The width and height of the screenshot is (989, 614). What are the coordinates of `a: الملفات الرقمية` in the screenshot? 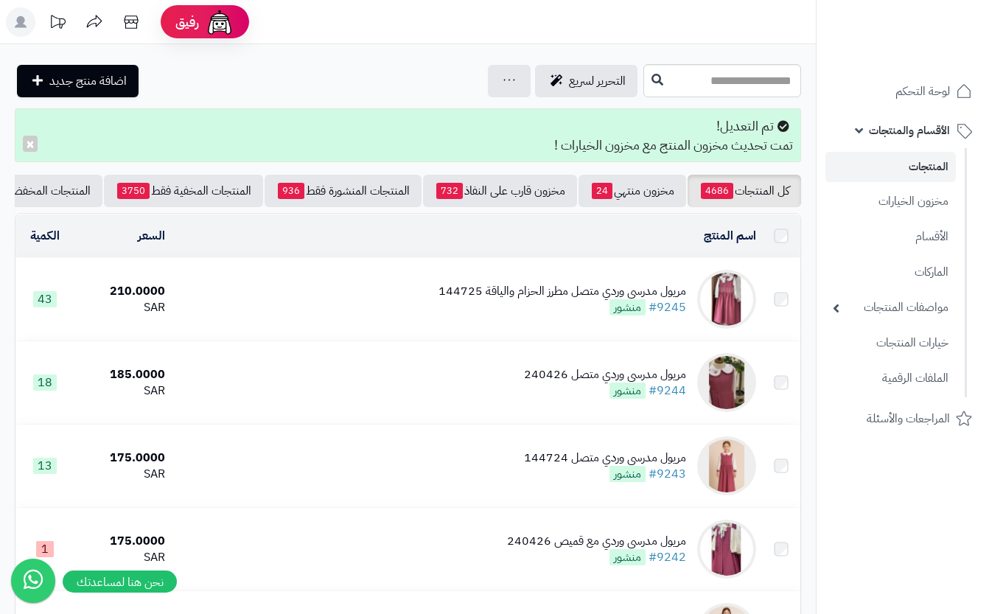 It's located at (891, 378).